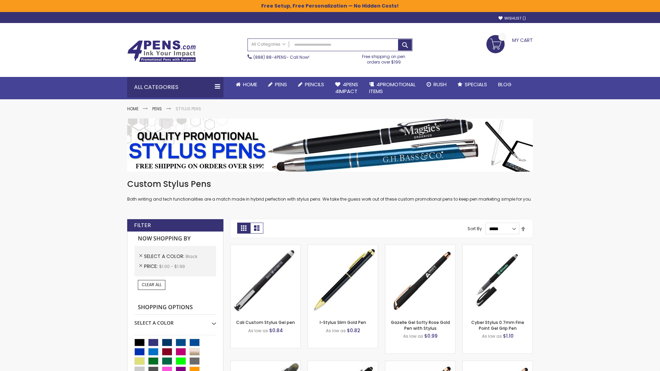 This screenshot has width=660, height=371. I want to click on strong: Grid, so click(244, 228).